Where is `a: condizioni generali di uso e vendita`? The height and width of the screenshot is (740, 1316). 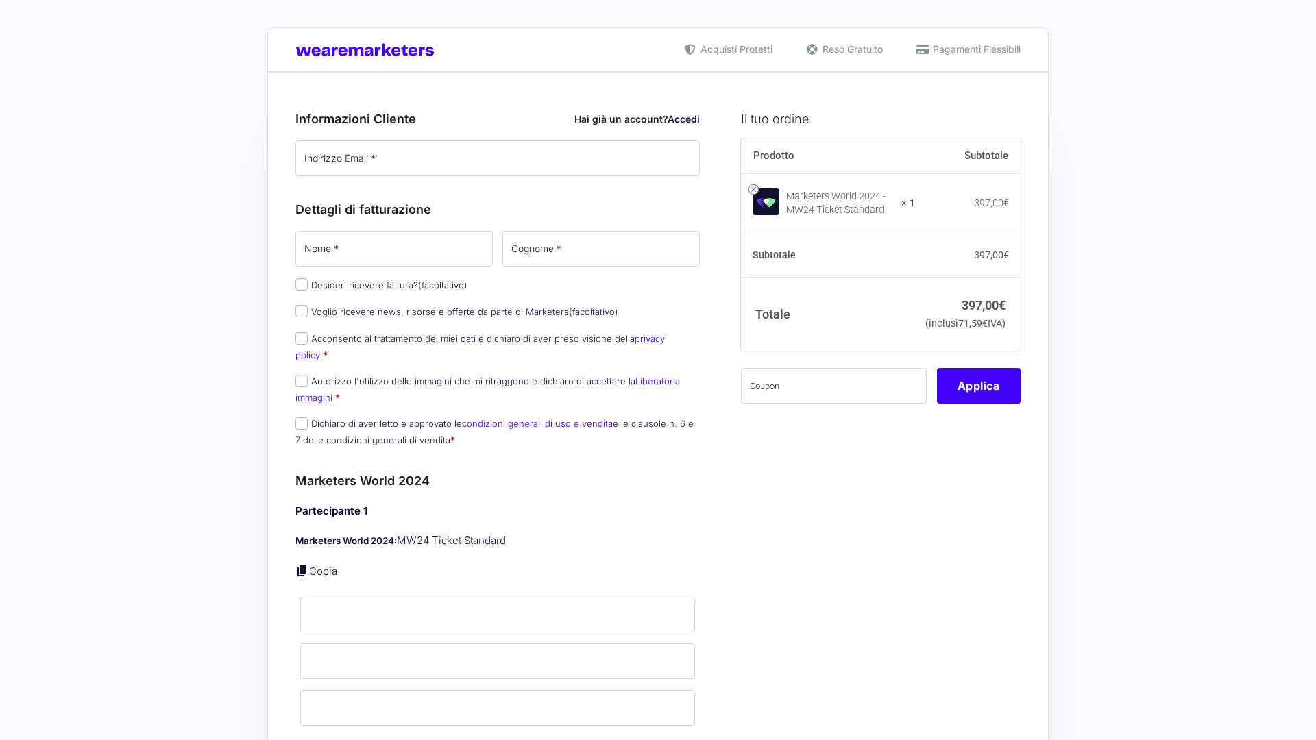
a: condizioni generali di uso e vendita is located at coordinates (537, 424).